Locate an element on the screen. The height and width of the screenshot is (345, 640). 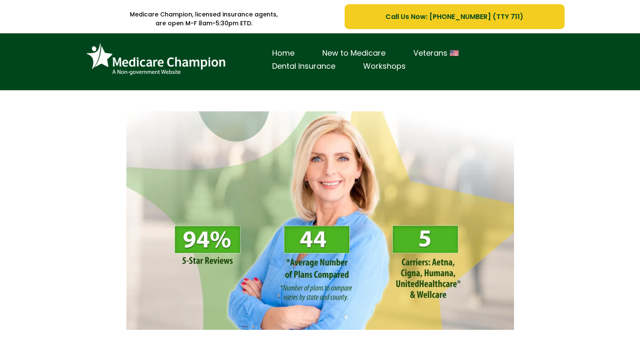
p: are open M-F 8am-5:30pm ETD. is located at coordinates (204, 23).